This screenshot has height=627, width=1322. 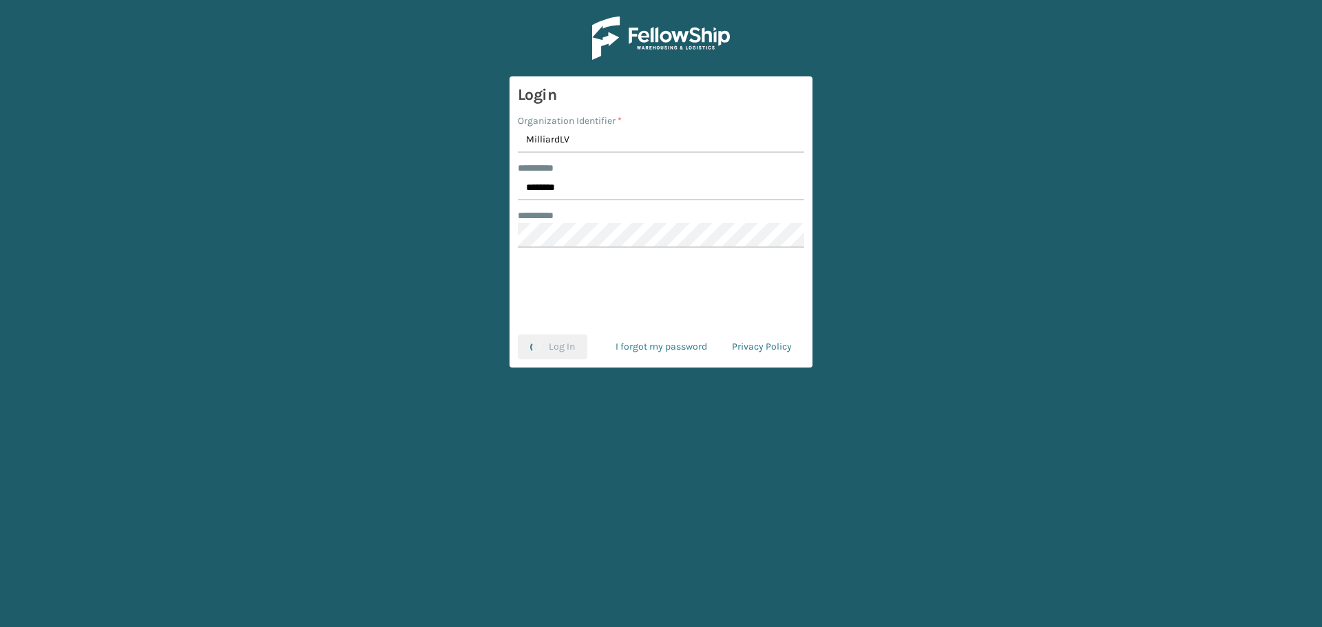 What do you see at coordinates (569, 120) in the screenshot?
I see `label: Organization Identifier` at bounding box center [569, 120].